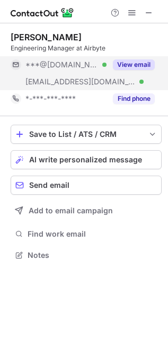 The image size is (168, 338). What do you see at coordinates (85, 160) in the screenshot?
I see `span: AI write personalized message` at bounding box center [85, 160].